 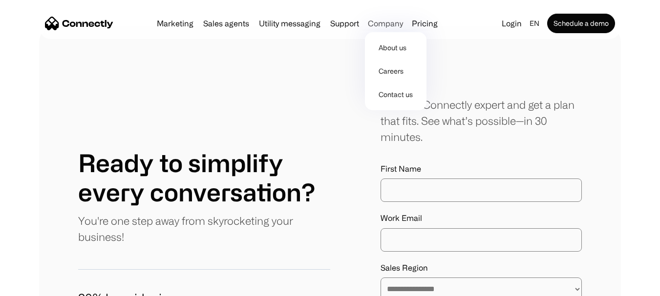 I want to click on a: About us, so click(x=395, y=48).